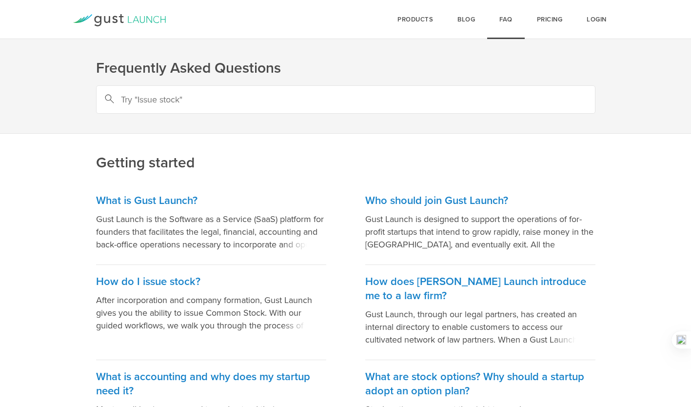  Describe the element at coordinates (481, 232) in the screenshot. I see `p: Gust Launch is designed to support the operations of for-profit startups that intend to grow rapi...` at that location.